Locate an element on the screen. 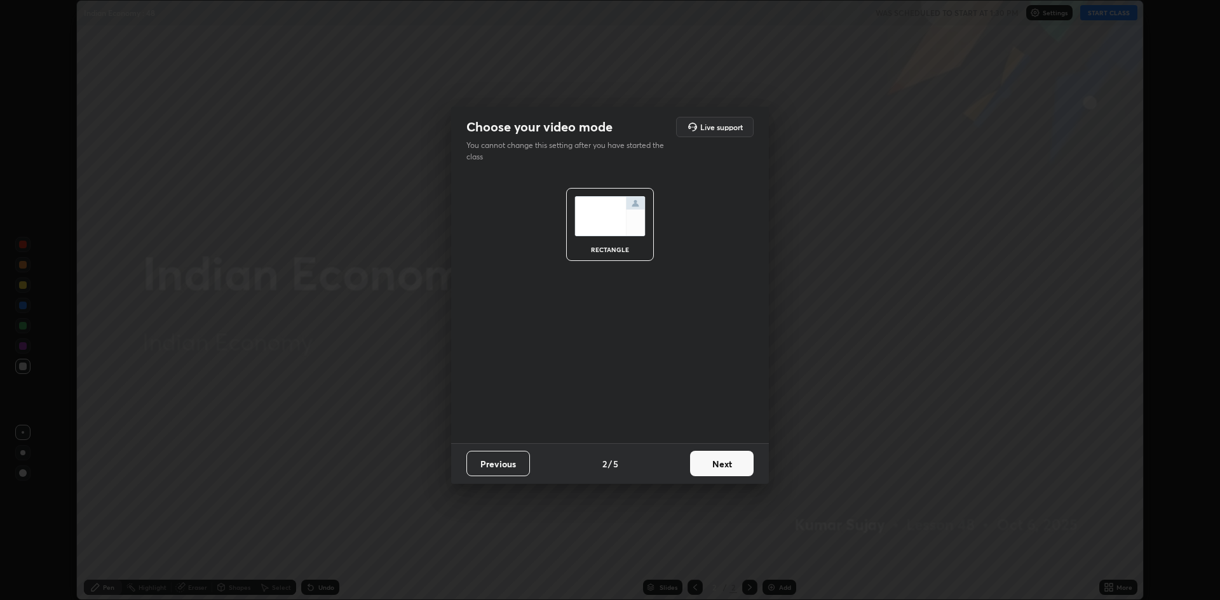 The width and height of the screenshot is (1220, 600). h2: Choose your video mode is located at coordinates (539, 127).